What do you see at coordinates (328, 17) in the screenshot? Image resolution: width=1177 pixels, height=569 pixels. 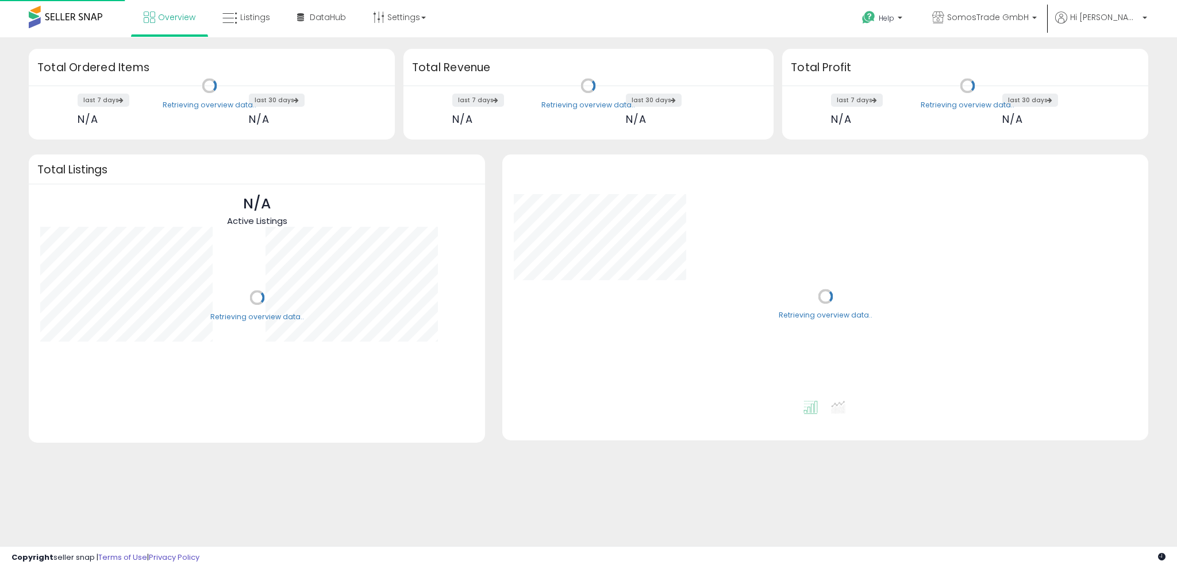 I see `span: DataHub` at bounding box center [328, 17].